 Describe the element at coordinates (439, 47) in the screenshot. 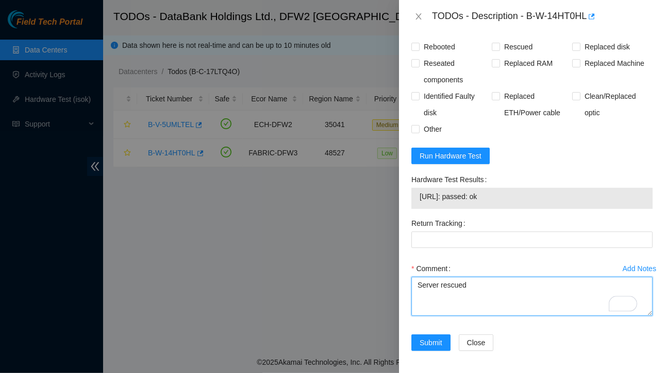

I see `span: Rebooted` at that location.